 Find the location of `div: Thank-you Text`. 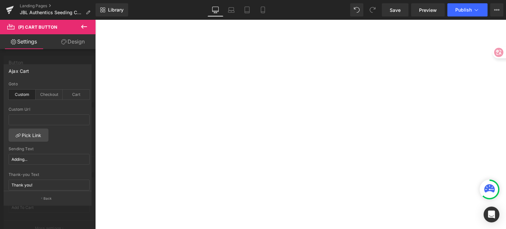

div: Thank-you Text is located at coordinates (49, 175).